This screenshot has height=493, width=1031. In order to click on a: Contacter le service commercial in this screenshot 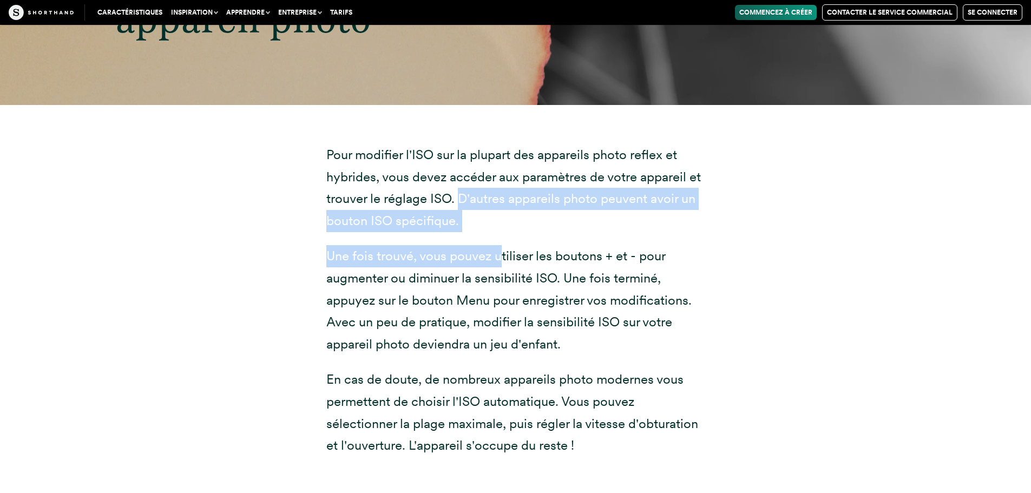, I will do `click(890, 12)`.